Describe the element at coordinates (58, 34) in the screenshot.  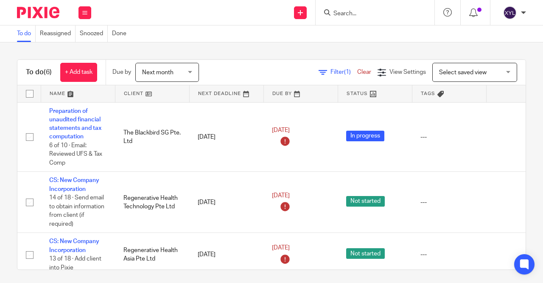
I see `a: Reassigned` at that location.